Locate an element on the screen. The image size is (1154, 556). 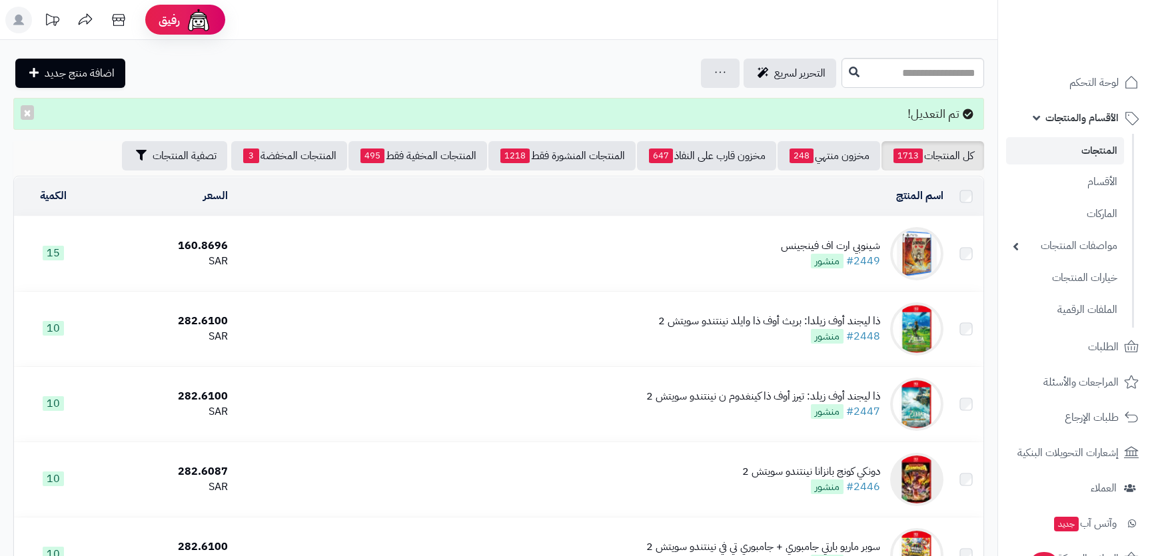
span: المراجعات والأسئلة is located at coordinates (1081, 383).